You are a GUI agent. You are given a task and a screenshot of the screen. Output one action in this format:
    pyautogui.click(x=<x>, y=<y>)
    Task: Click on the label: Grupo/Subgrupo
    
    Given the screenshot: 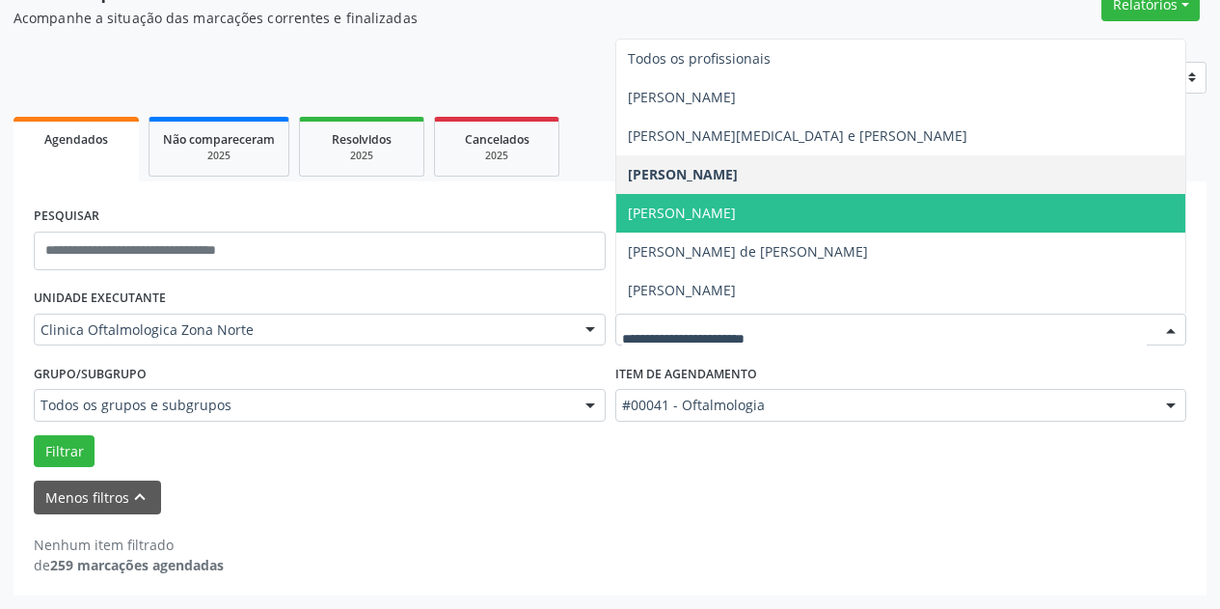 What is the action you would take?
    pyautogui.click(x=90, y=373)
    